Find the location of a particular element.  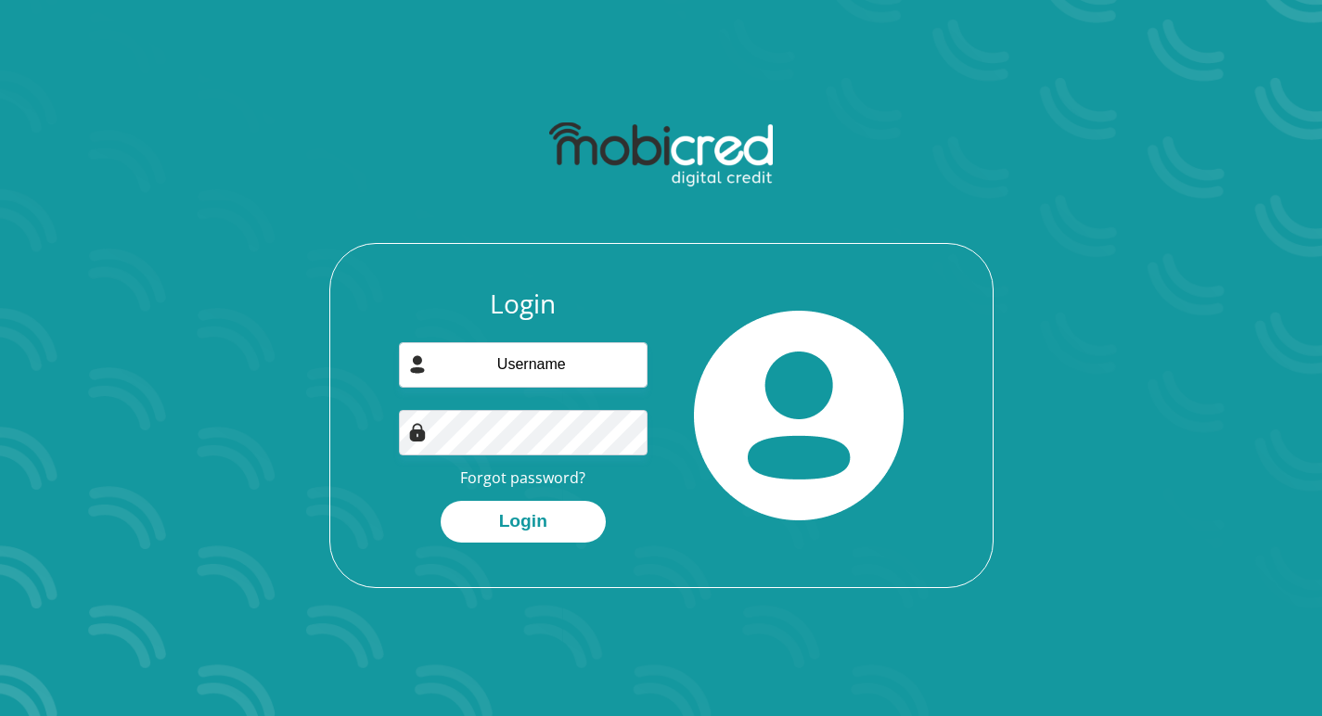

input: Username is located at coordinates (523, 365).